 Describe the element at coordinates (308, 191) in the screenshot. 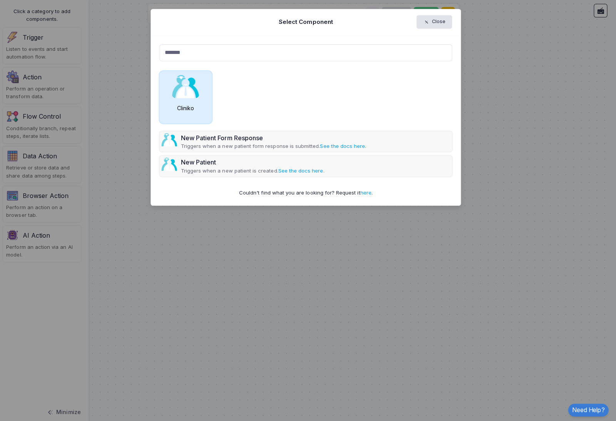

I see `div: Couldn't find what you are looking for? Request it .` at that location.